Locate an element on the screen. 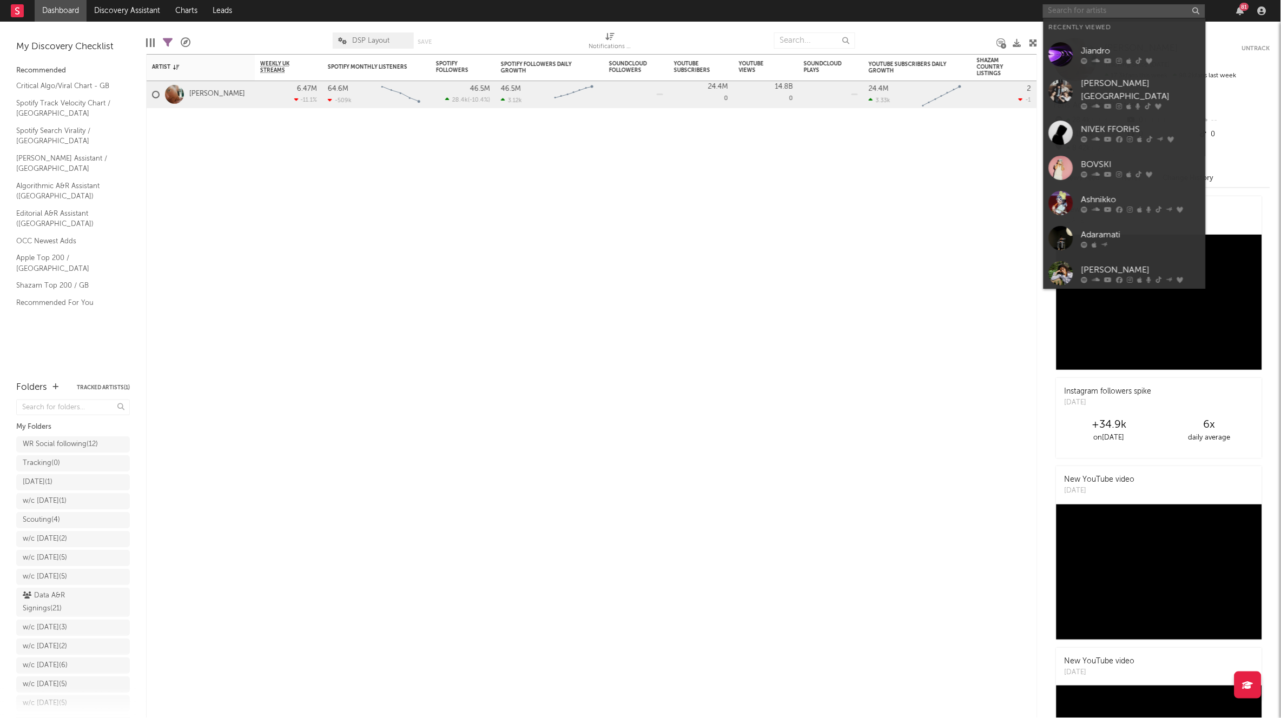  span: 28.4k is located at coordinates (460, 100).